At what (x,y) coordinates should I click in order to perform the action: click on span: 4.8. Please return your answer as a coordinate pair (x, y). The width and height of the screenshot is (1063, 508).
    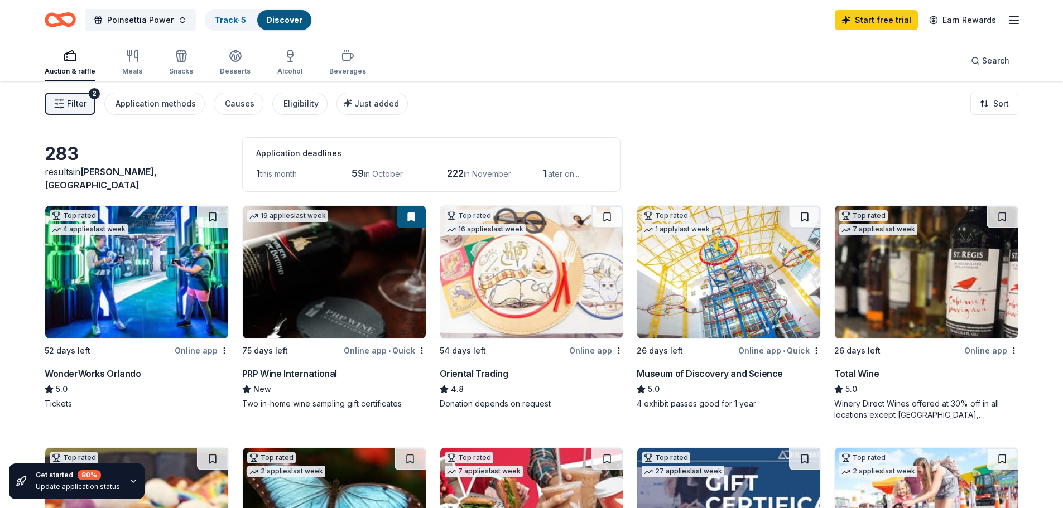
    Looking at the image, I should click on (457, 389).